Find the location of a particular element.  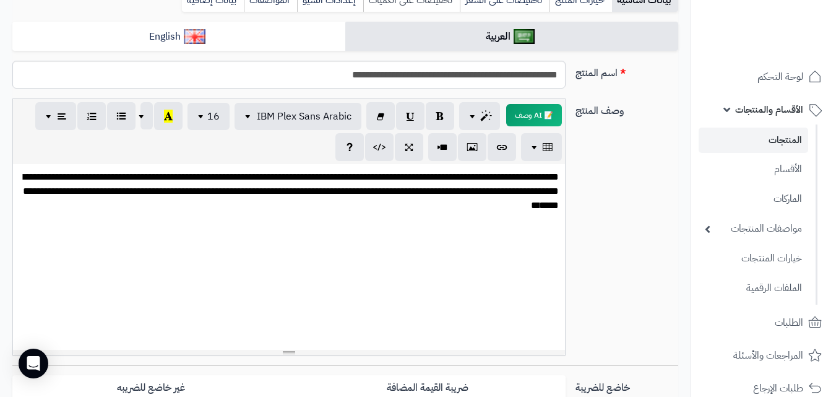

a: لوحة التحكم is located at coordinates (764, 77).